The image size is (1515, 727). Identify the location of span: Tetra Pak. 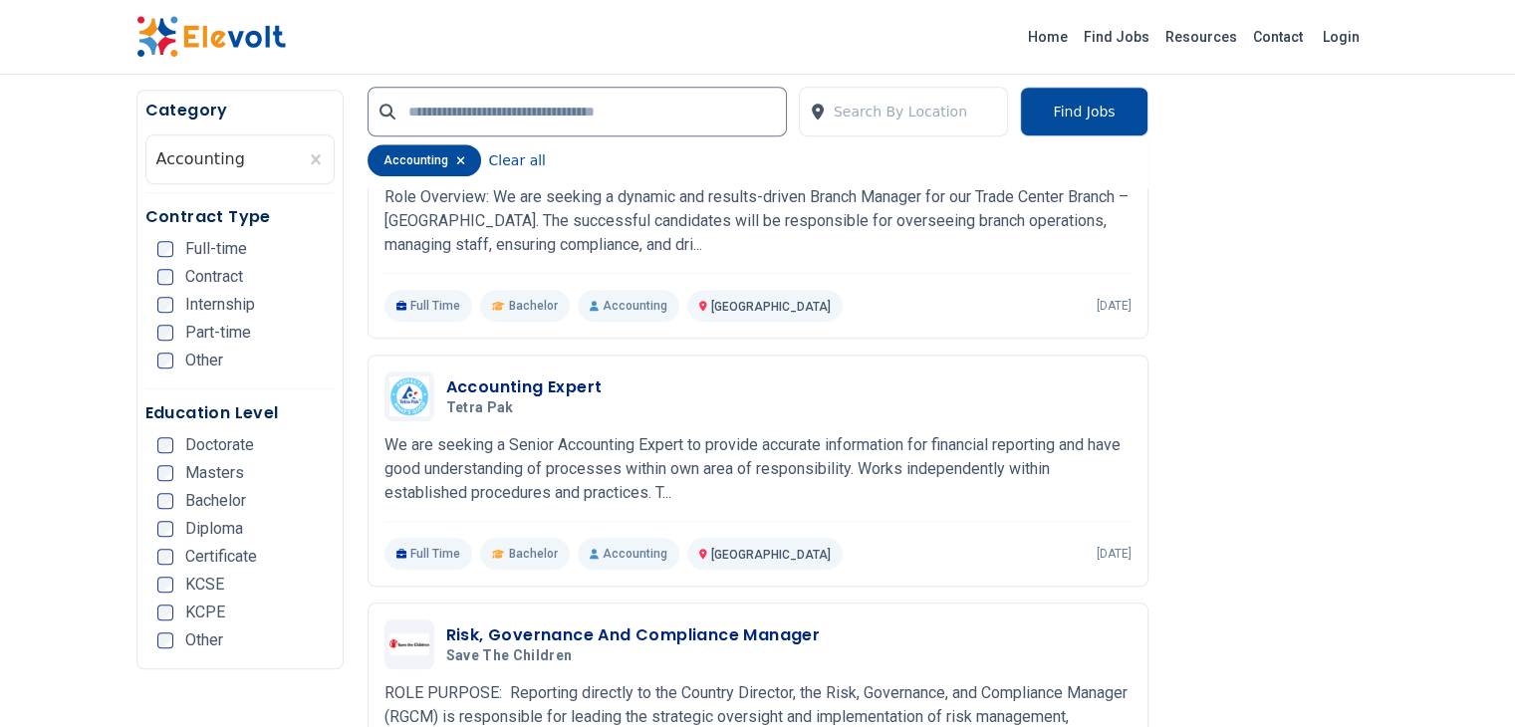
(480, 408).